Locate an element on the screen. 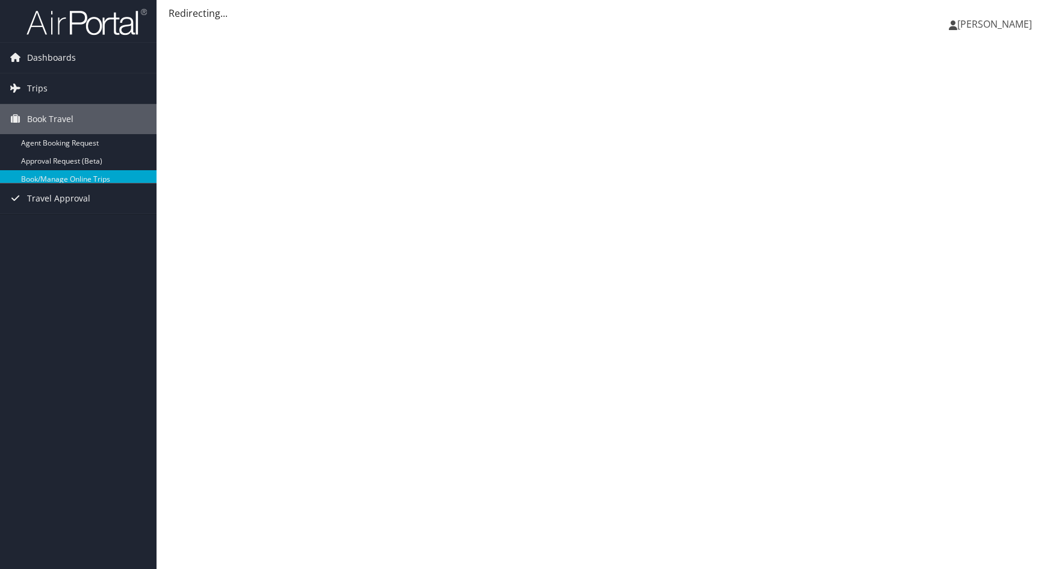 This screenshot has width=1056, height=569. span: Dashboards is located at coordinates (51, 58).